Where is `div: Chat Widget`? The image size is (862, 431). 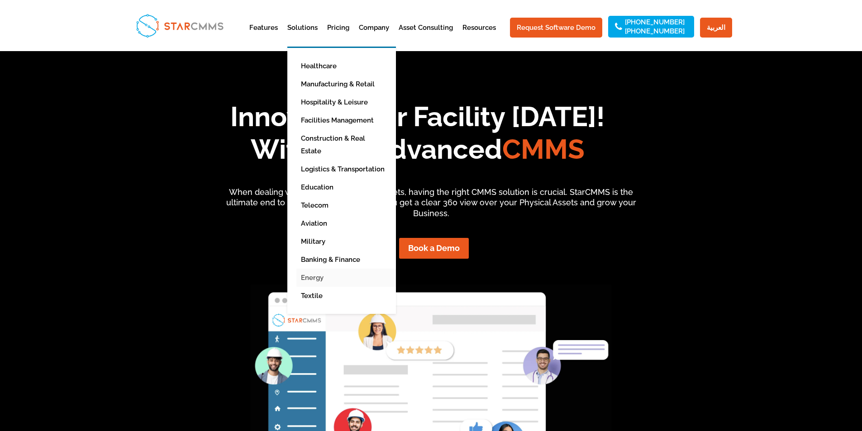 div: Chat Widget is located at coordinates (786, 382).